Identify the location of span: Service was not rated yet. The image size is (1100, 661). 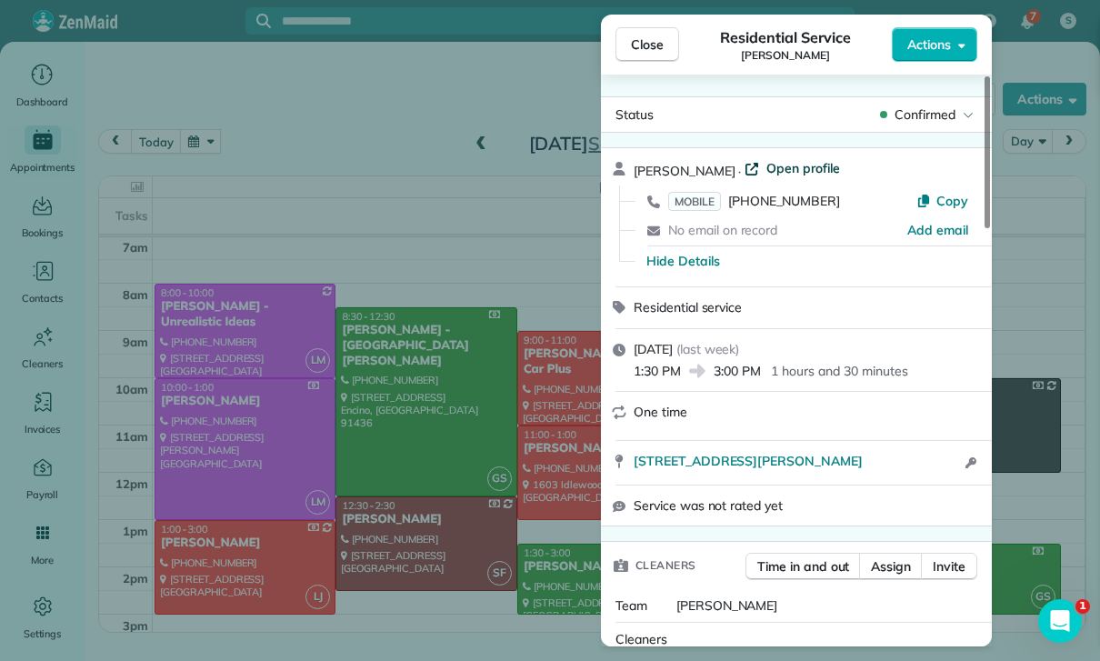
(708, 505).